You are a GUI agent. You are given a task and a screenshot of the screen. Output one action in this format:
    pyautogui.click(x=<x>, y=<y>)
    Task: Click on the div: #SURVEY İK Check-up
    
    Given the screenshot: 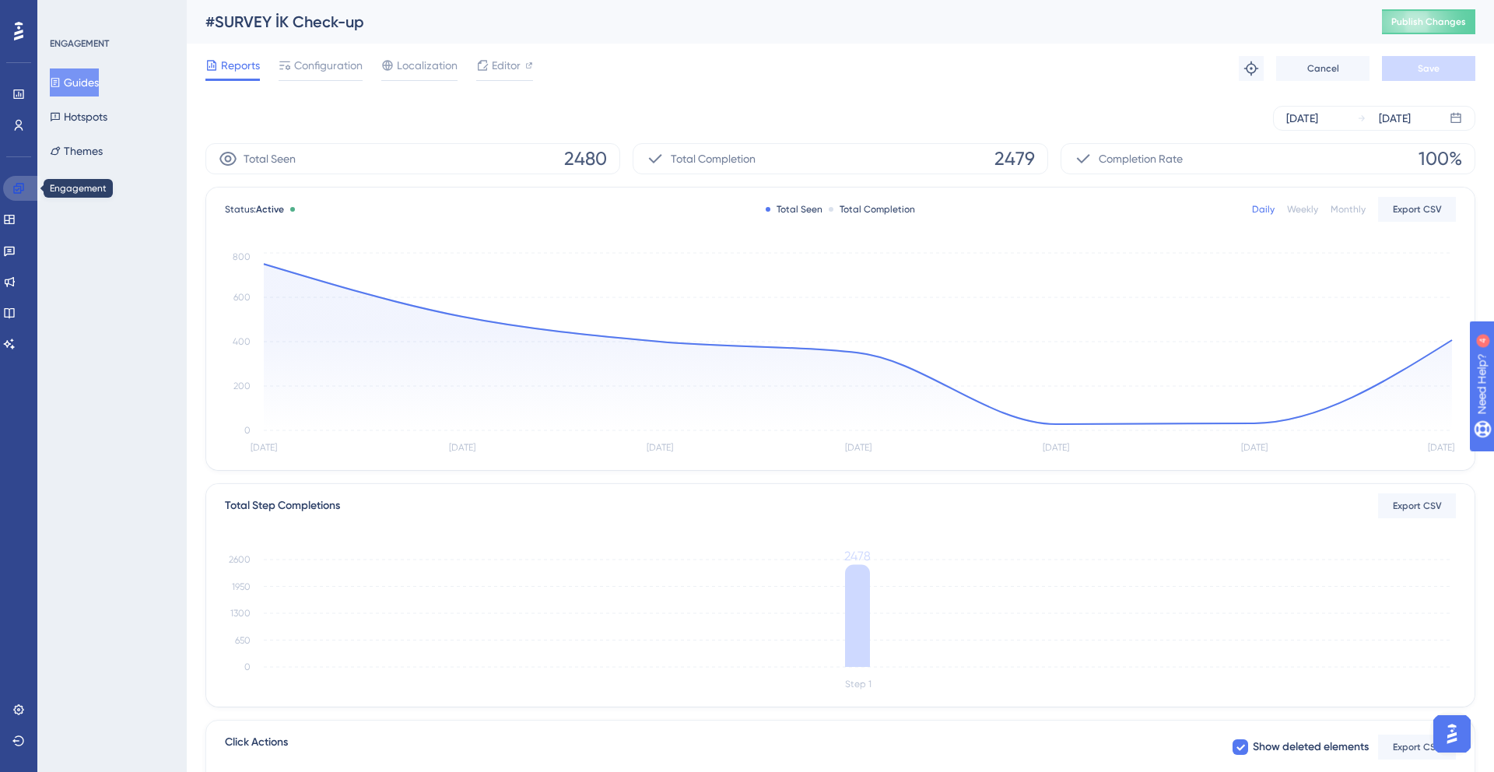 What is the action you would take?
    pyautogui.click(x=774, y=22)
    